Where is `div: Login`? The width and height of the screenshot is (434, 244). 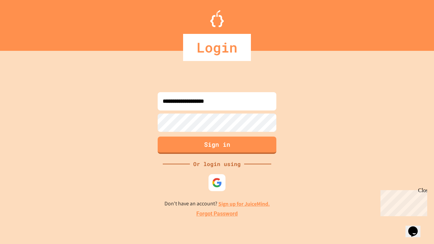 div: Login is located at coordinates (217, 47).